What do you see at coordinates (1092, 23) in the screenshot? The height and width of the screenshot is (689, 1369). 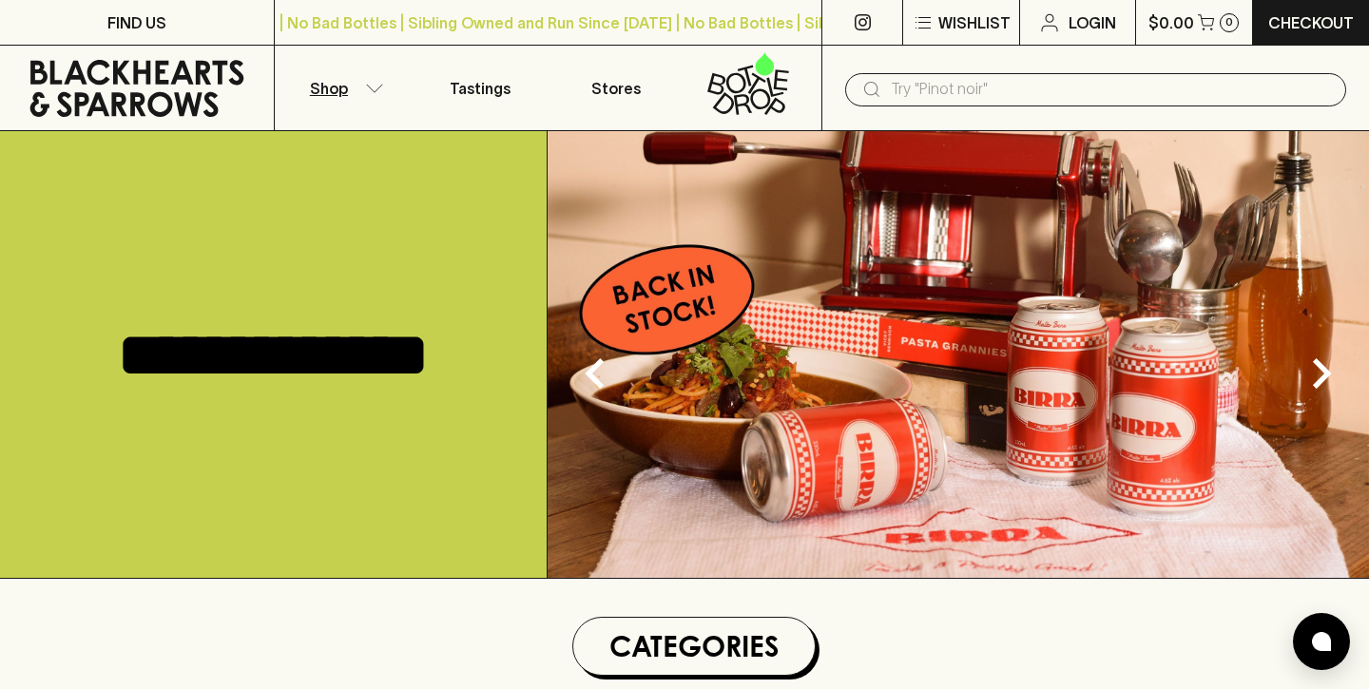 I see `p: Login` at bounding box center [1092, 23].